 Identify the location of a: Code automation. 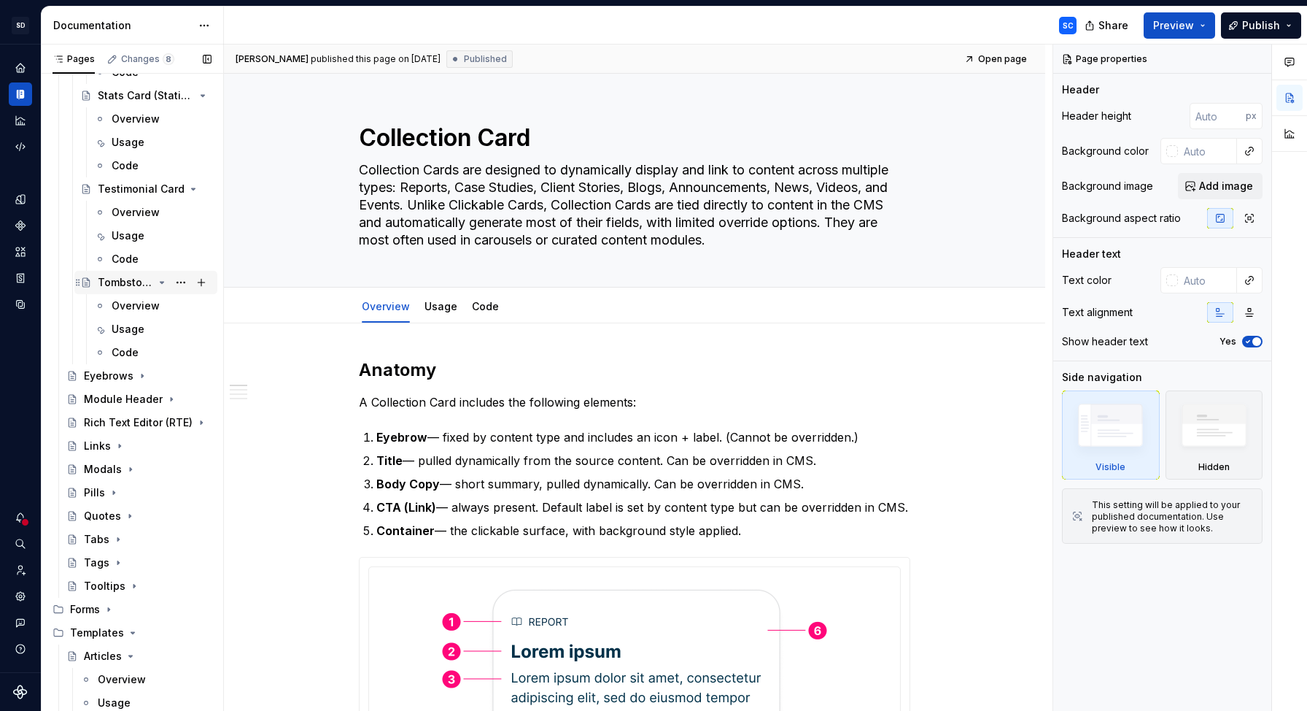
(20, 147).